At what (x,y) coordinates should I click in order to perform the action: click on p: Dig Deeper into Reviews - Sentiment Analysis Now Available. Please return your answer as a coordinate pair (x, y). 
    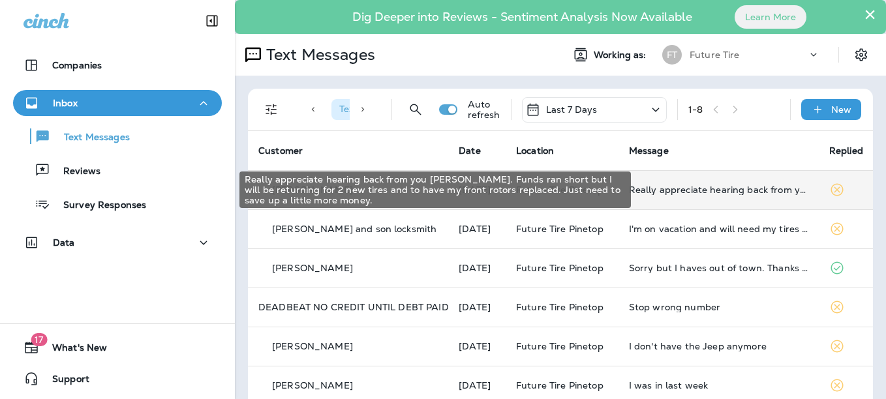
    Looking at the image, I should click on (522, 17).